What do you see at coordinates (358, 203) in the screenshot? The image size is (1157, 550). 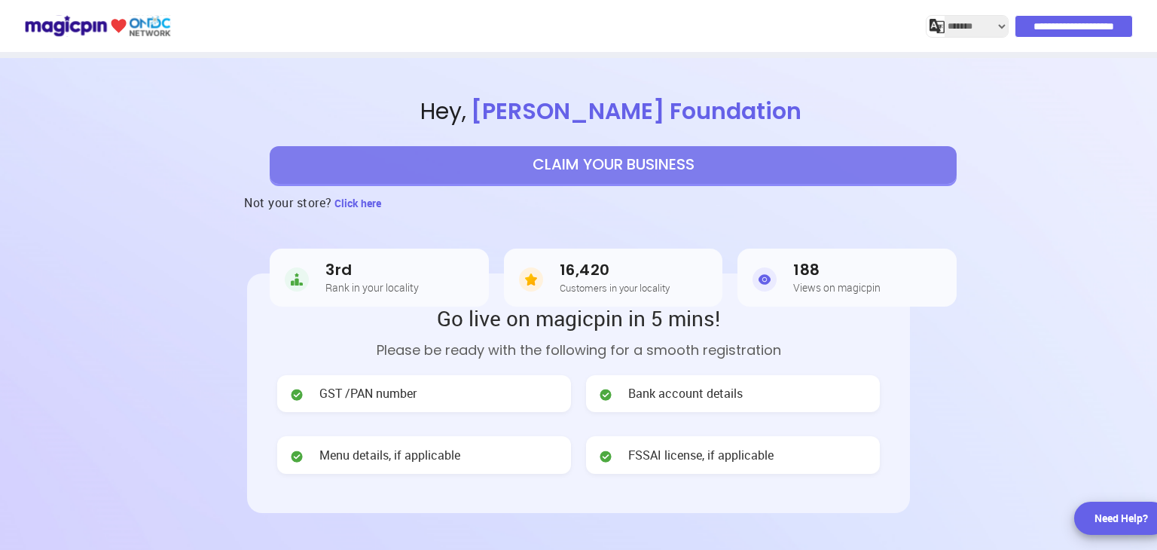 I see `span: Click here` at bounding box center [358, 203].